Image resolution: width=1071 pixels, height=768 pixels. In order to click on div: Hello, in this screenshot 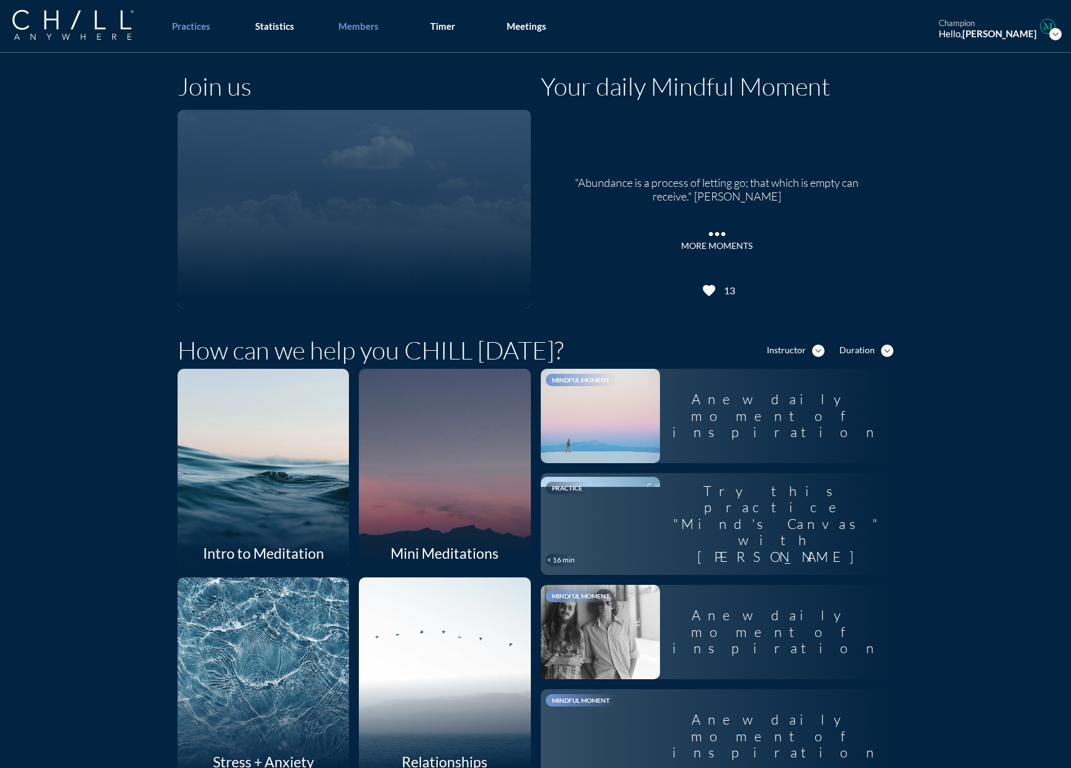, I will do `click(987, 34)`.